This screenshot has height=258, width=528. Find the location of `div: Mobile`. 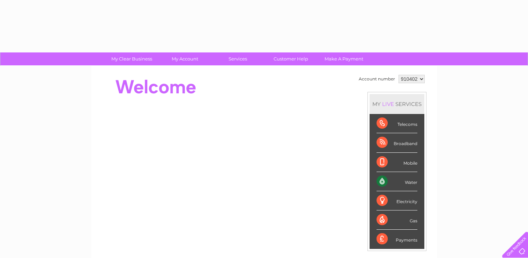

div: Mobile is located at coordinates (397, 162).